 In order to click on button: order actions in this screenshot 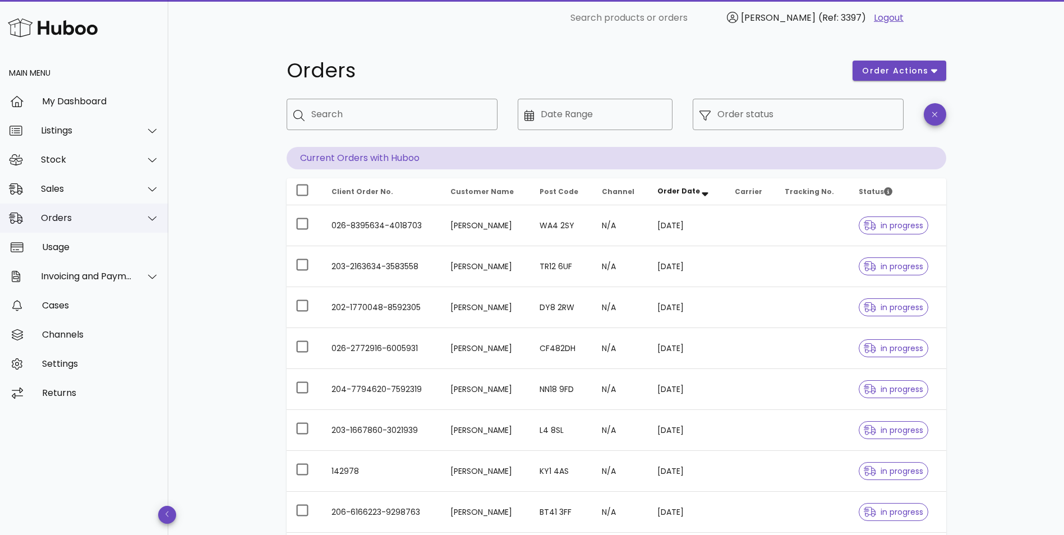, I will do `click(899, 71)`.